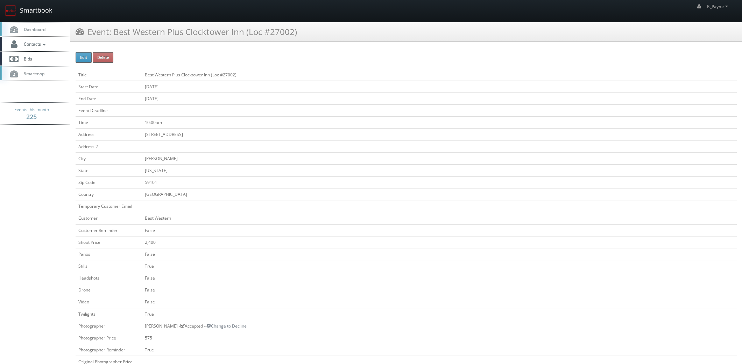  Describe the element at coordinates (109, 325) in the screenshot. I see `td: Photographer` at that location.